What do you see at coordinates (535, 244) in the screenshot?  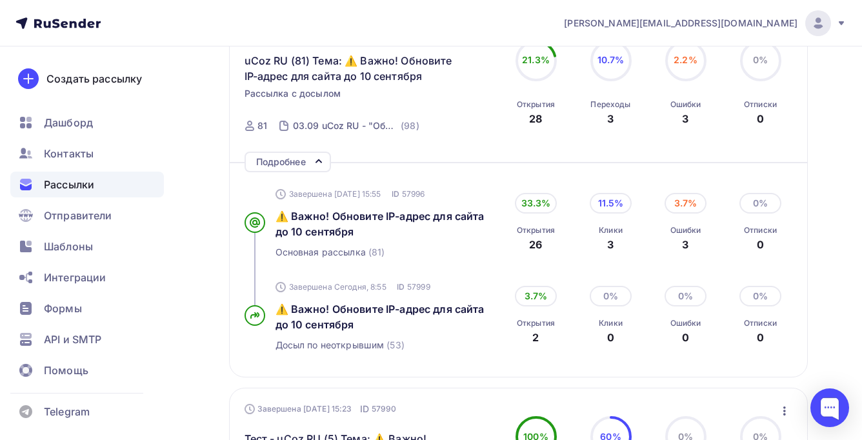 I see `div: 26` at bounding box center [535, 244].